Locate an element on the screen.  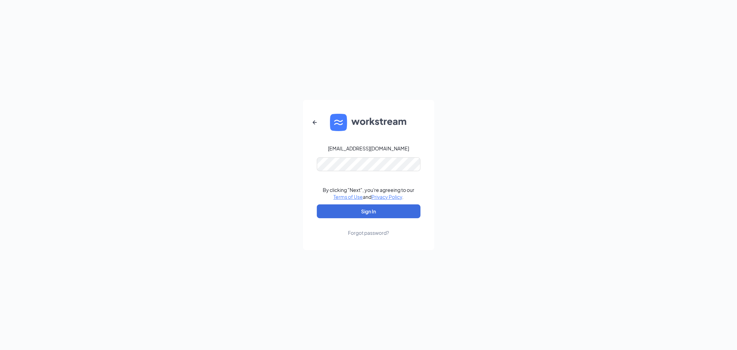
a: Terms of Use is located at coordinates (348, 197).